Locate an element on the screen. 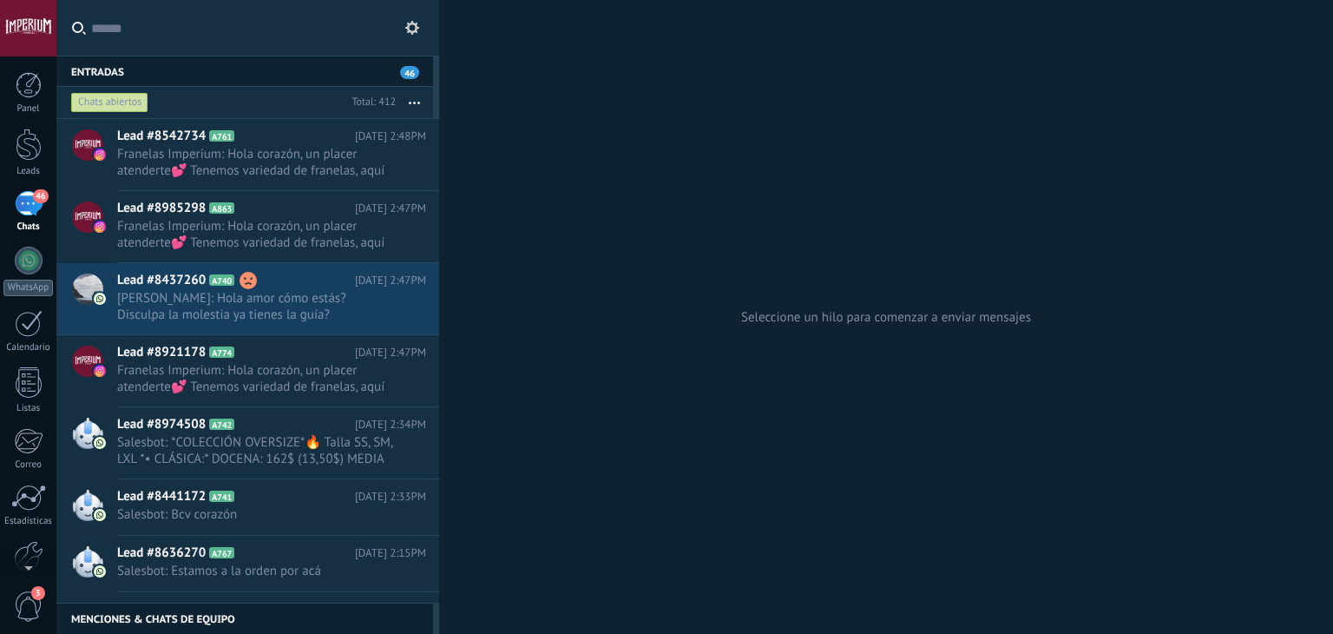  span: A863 is located at coordinates (221, 207).